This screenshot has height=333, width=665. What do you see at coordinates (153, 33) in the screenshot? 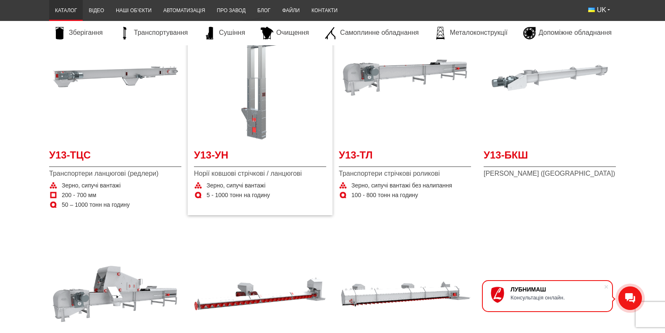
I see `a: Транспортування` at bounding box center [153, 33].